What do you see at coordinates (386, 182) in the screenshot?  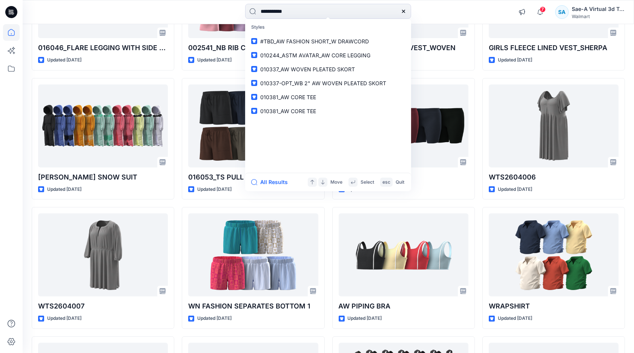 I see `p: esc` at bounding box center [386, 182].